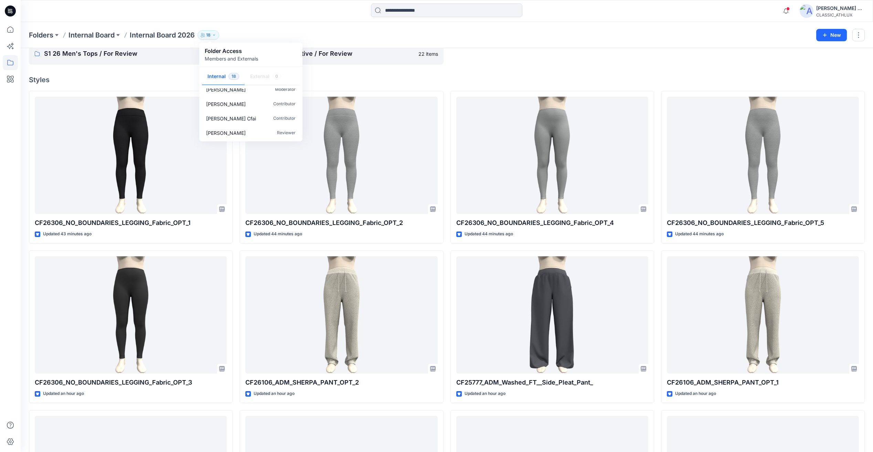 The width and height of the screenshot is (873, 452). What do you see at coordinates (226, 89) in the screenshot?
I see `p: Audrey Vrattos` at bounding box center [226, 89].